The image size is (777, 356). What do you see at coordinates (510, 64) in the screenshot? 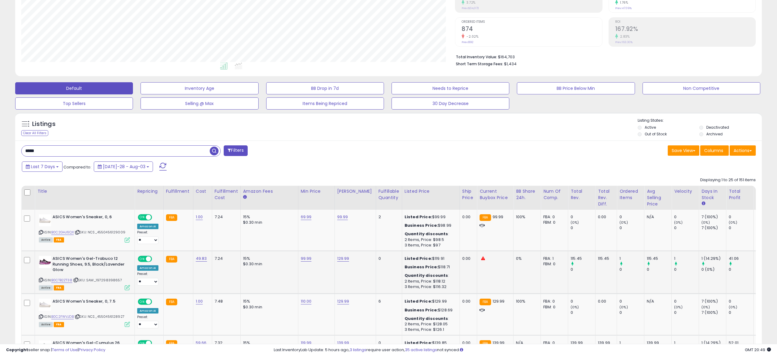
I see `span: $1,434` at bounding box center [510, 64].